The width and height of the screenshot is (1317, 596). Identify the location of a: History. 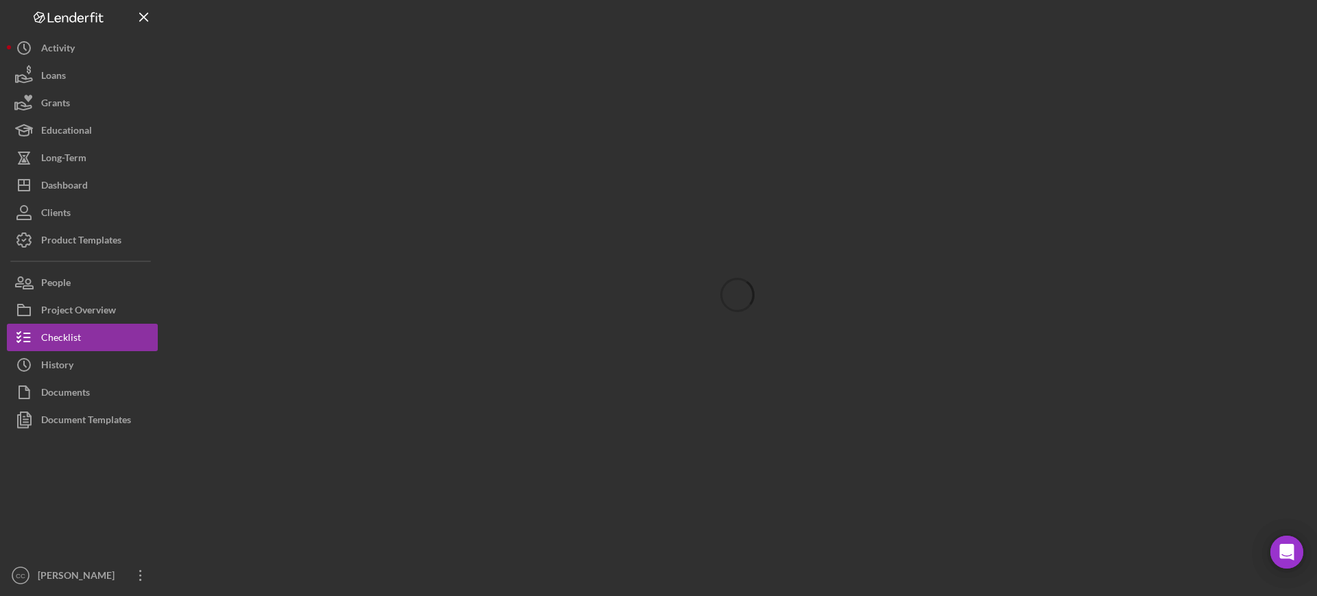
(82, 365).